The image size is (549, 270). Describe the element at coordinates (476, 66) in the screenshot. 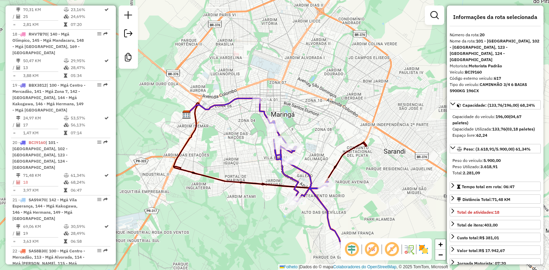

I see `font: Motorista:` at that location.